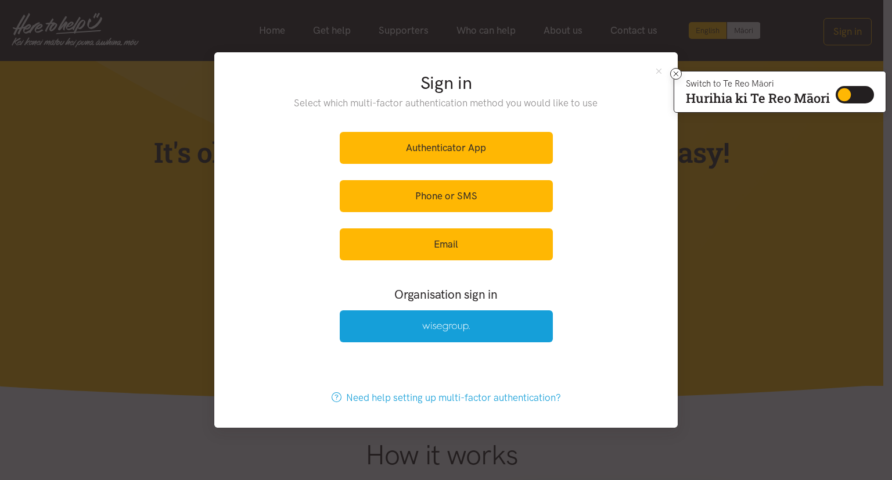 The image size is (892, 480). What do you see at coordinates (758, 98) in the screenshot?
I see `p: Hurihia ki Te Reo Māori` at bounding box center [758, 98].